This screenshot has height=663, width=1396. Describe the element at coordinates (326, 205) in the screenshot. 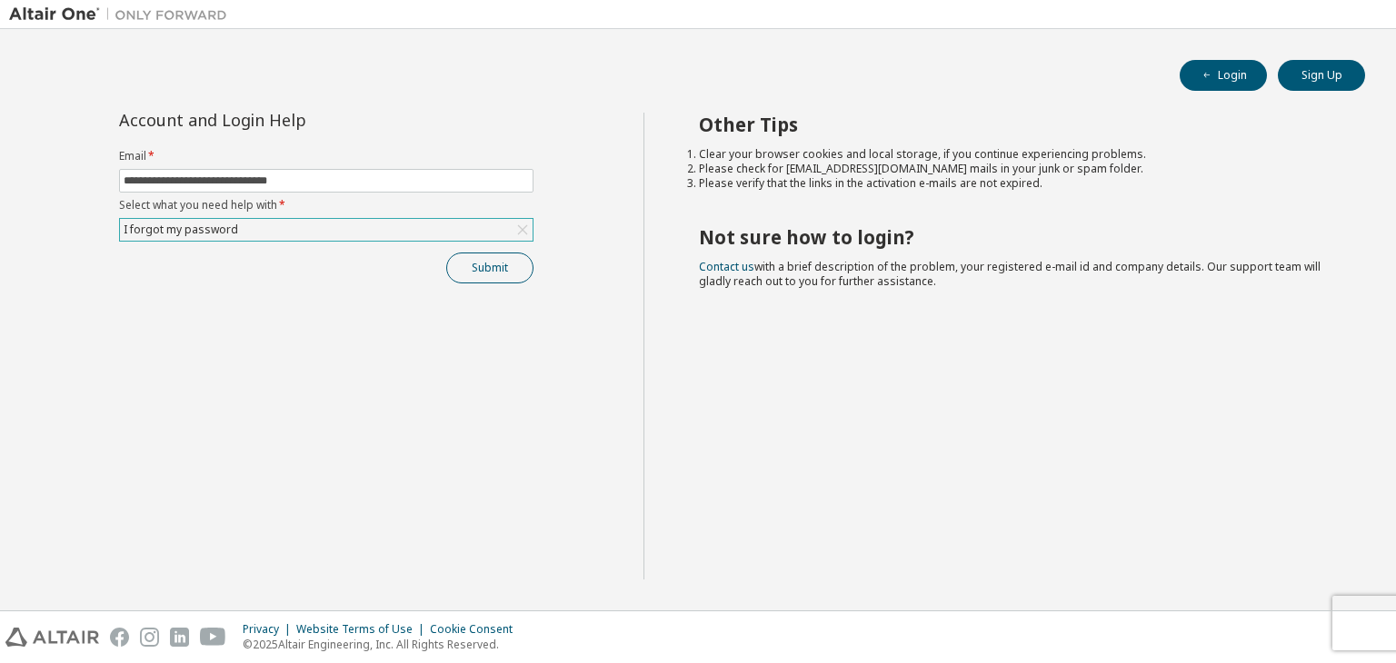

I see `label: Select what you need help with` at that location.